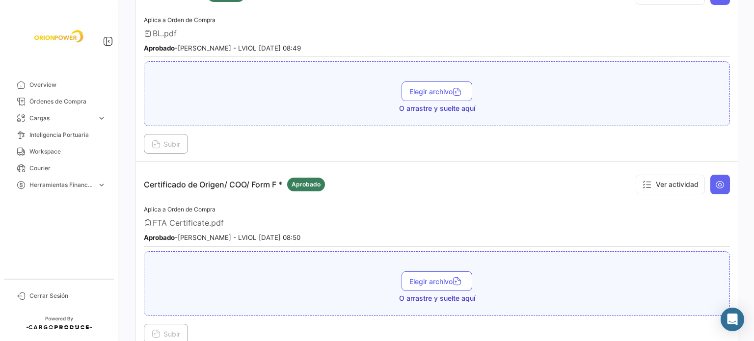  Describe the element at coordinates (234, 185) in the screenshot. I see `p: Certificado de Origen/ COO/ Form F *` at that location.